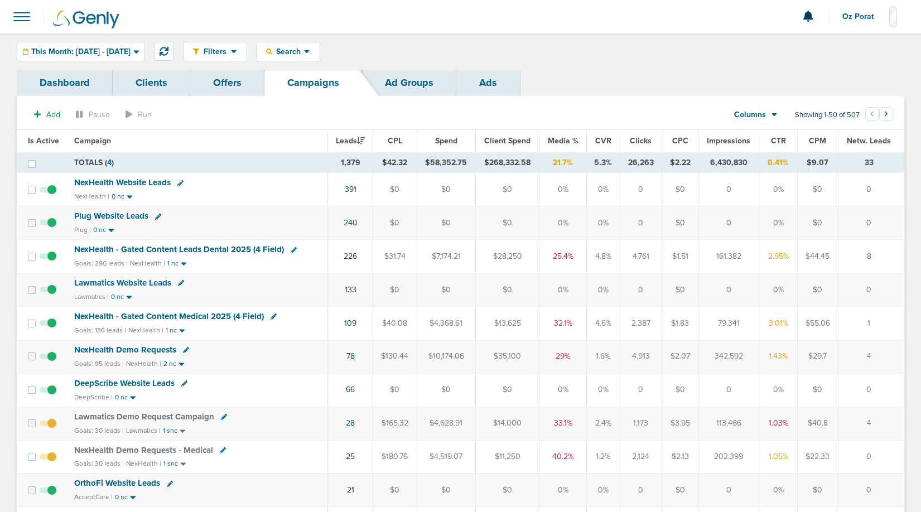 The height and width of the screenshot is (512, 921). I want to click on a: Ad Groups, so click(409, 83).